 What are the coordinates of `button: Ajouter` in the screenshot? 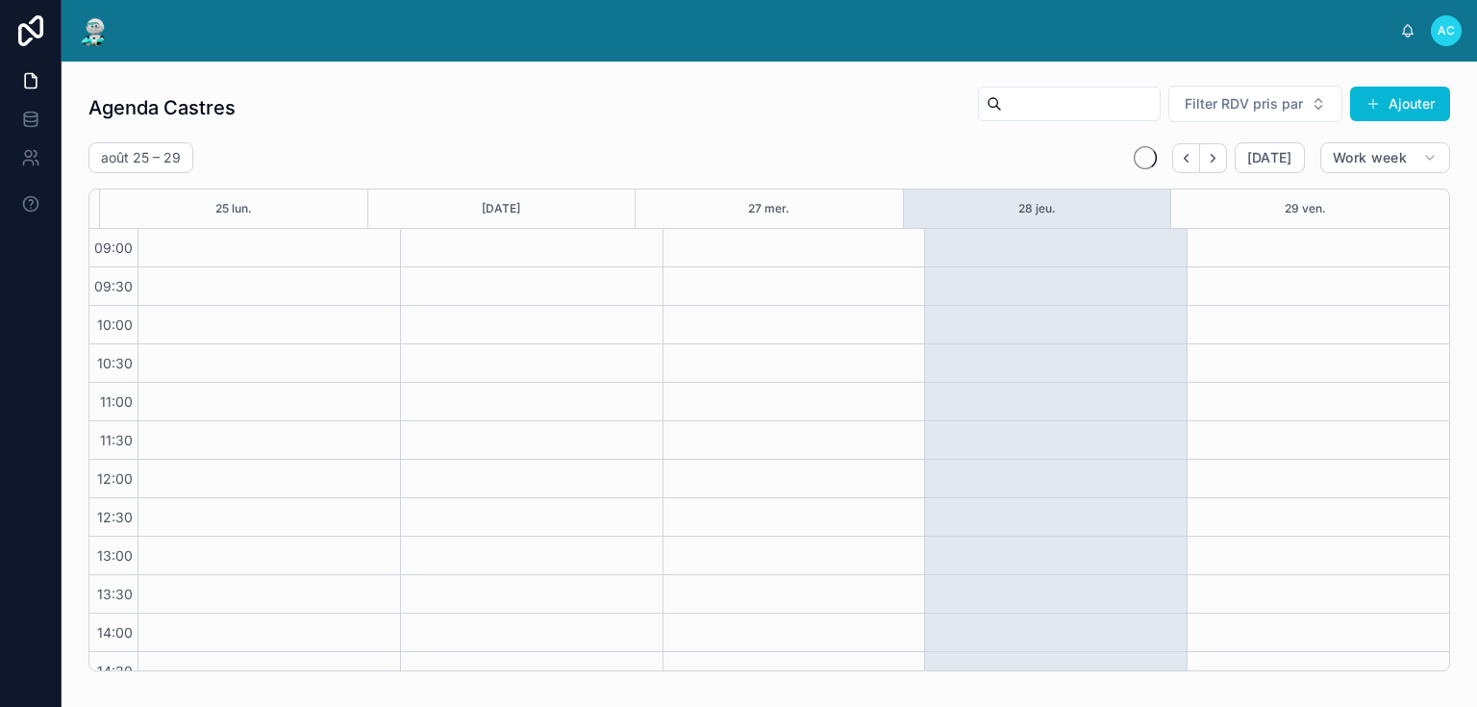 It's located at (1400, 104).